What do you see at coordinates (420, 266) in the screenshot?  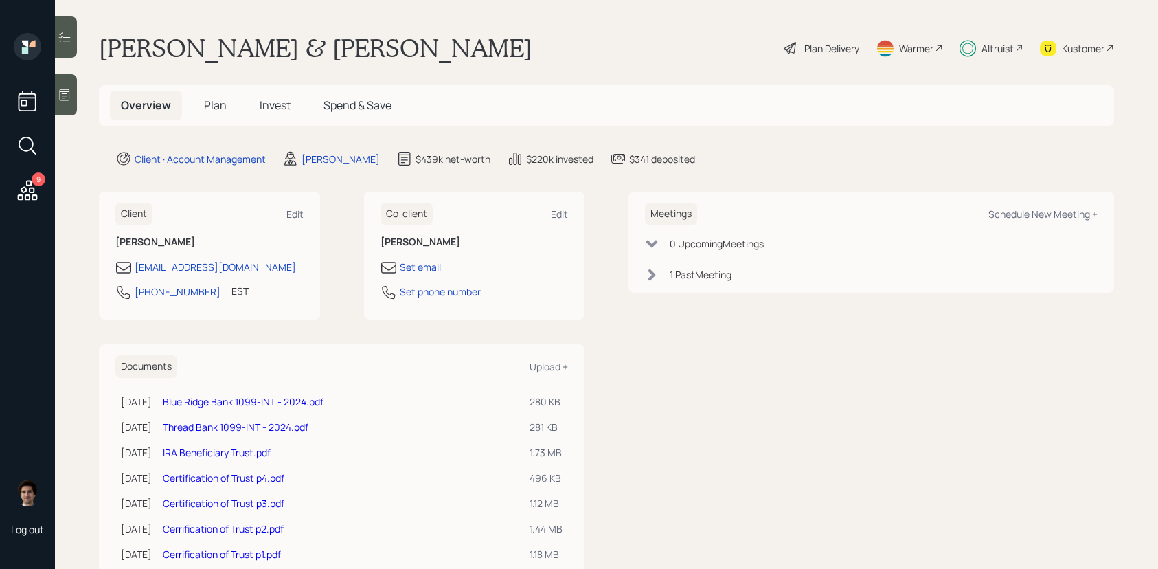 I see `div: Set email` at bounding box center [420, 266].